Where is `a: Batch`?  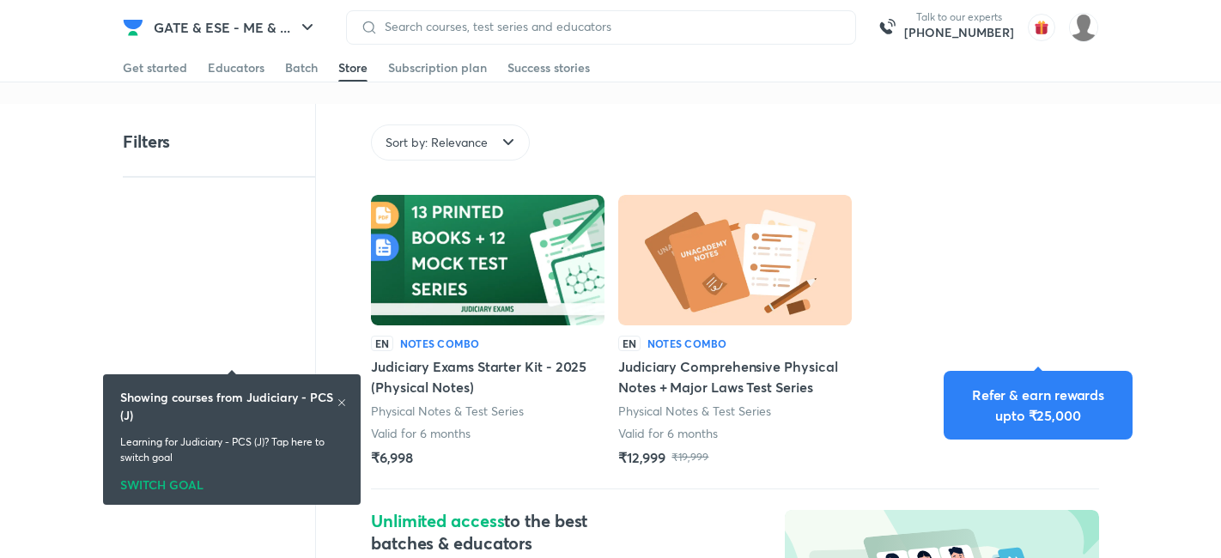 a: Batch is located at coordinates (301, 68).